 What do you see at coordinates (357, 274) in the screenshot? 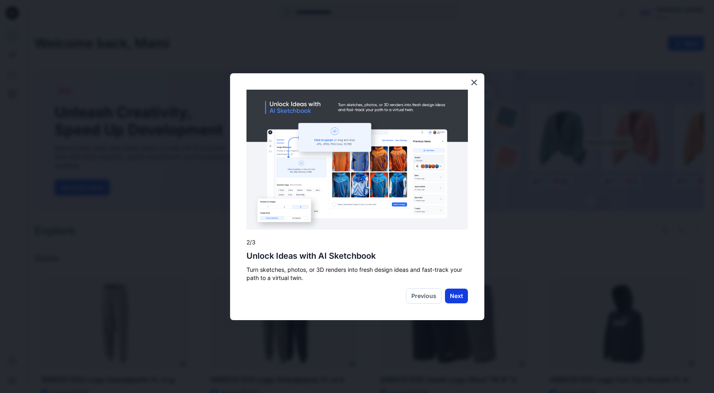
I see `p: Turn sketches, photos, or 3D renders into fresh design ideas and fast-track your path to a virtua...` at bounding box center [357, 274].